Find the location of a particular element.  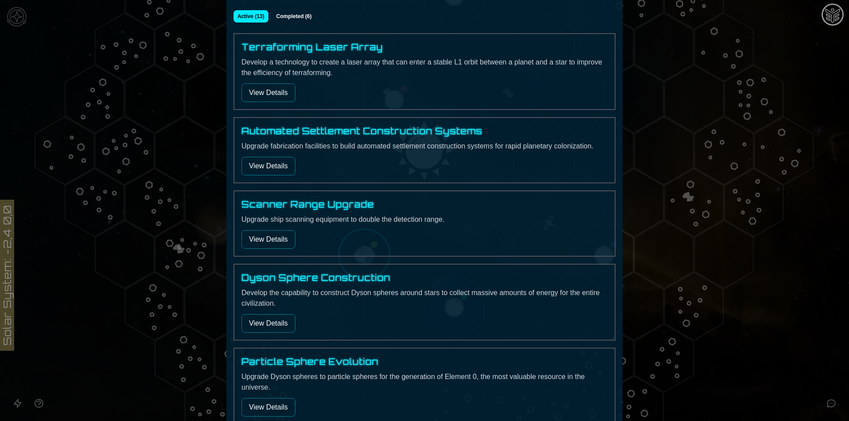

h4: Automated Settlement Construction Systems is located at coordinates (362, 131).